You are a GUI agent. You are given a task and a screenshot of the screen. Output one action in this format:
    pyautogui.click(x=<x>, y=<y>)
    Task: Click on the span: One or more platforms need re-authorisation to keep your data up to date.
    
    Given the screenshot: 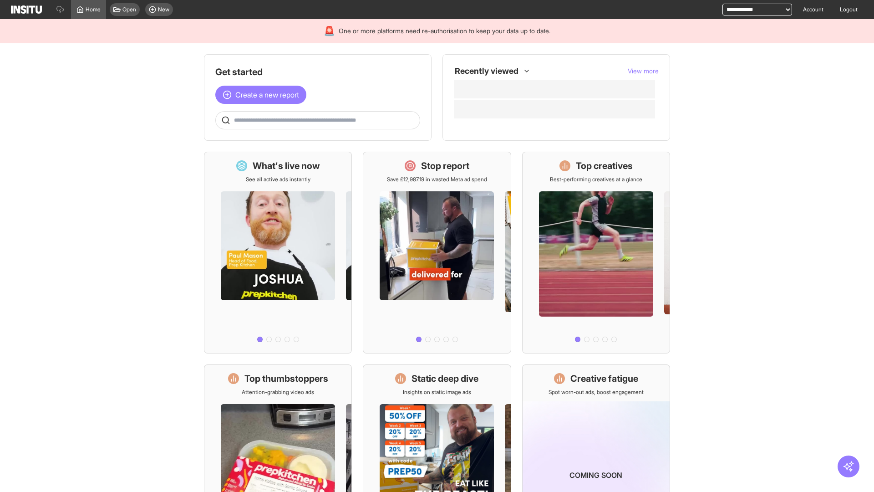 What is the action you would take?
    pyautogui.click(x=444, y=31)
    